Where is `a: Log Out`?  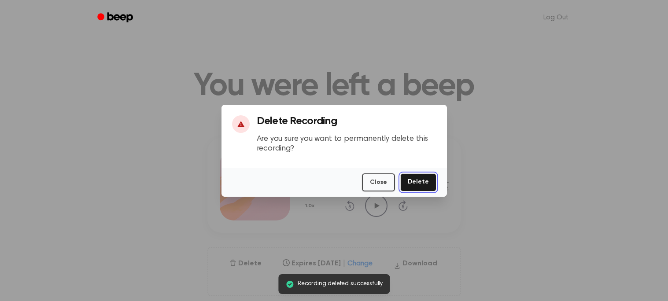
a: Log Out is located at coordinates (556, 18).